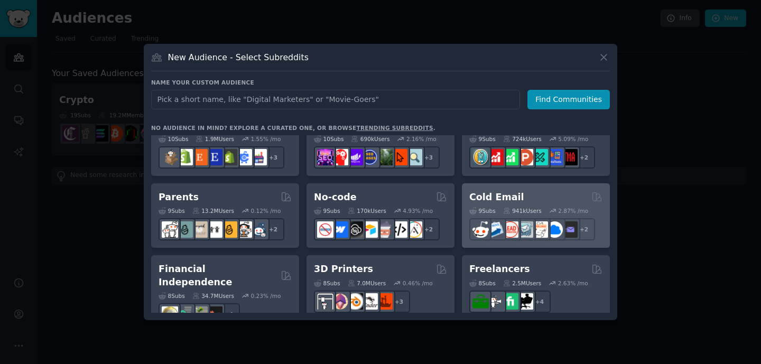  What do you see at coordinates (259, 157) in the screenshot?
I see `img: ecommerce_growth` at bounding box center [259, 157].